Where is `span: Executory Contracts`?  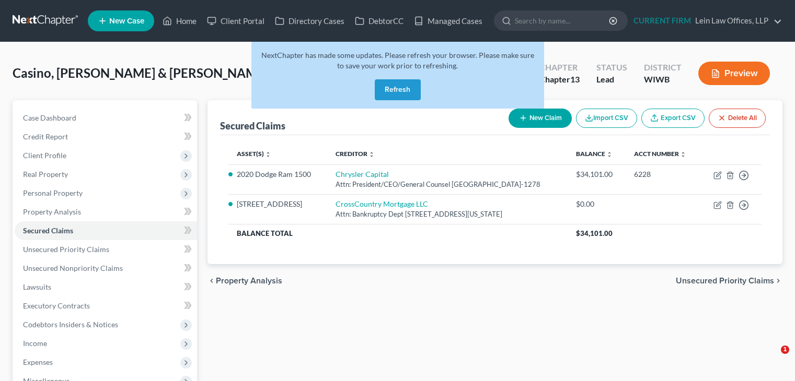
span: Executory Contracts is located at coordinates (56, 306).